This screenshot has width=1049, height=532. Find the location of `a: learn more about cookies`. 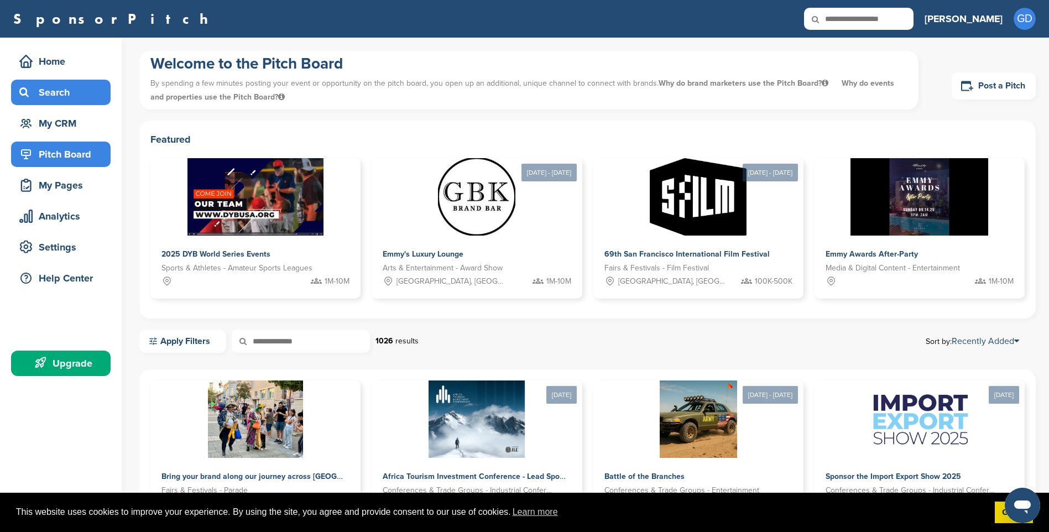

a: learn more about cookies is located at coordinates (535, 512).